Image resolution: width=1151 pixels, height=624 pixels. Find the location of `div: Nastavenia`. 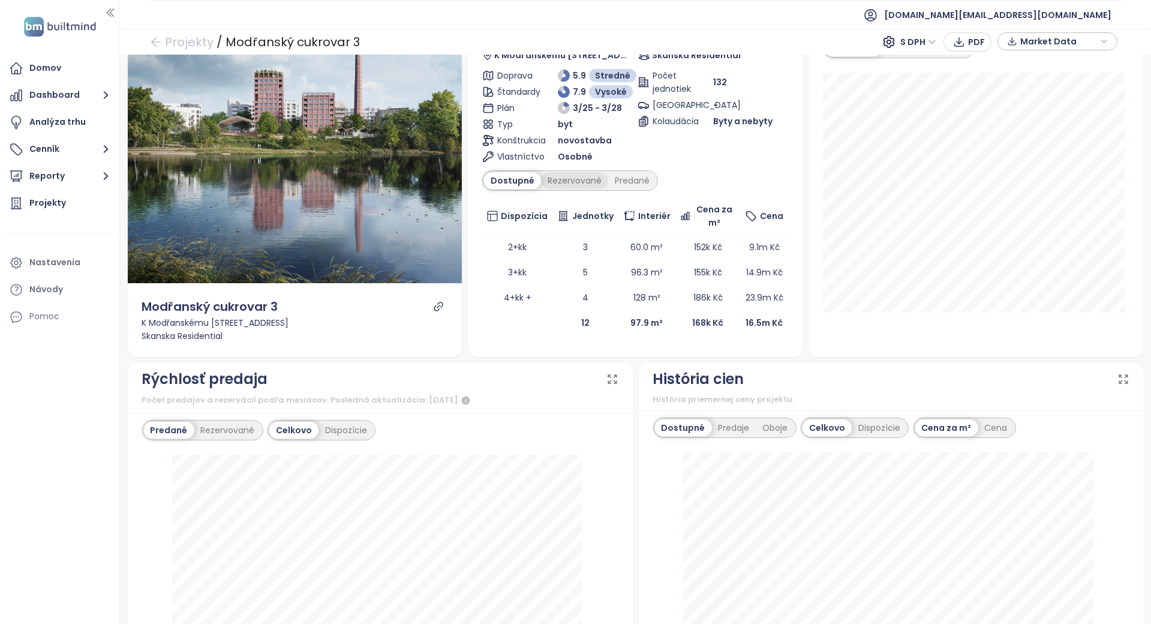

div: Nastavenia is located at coordinates (55, 262).